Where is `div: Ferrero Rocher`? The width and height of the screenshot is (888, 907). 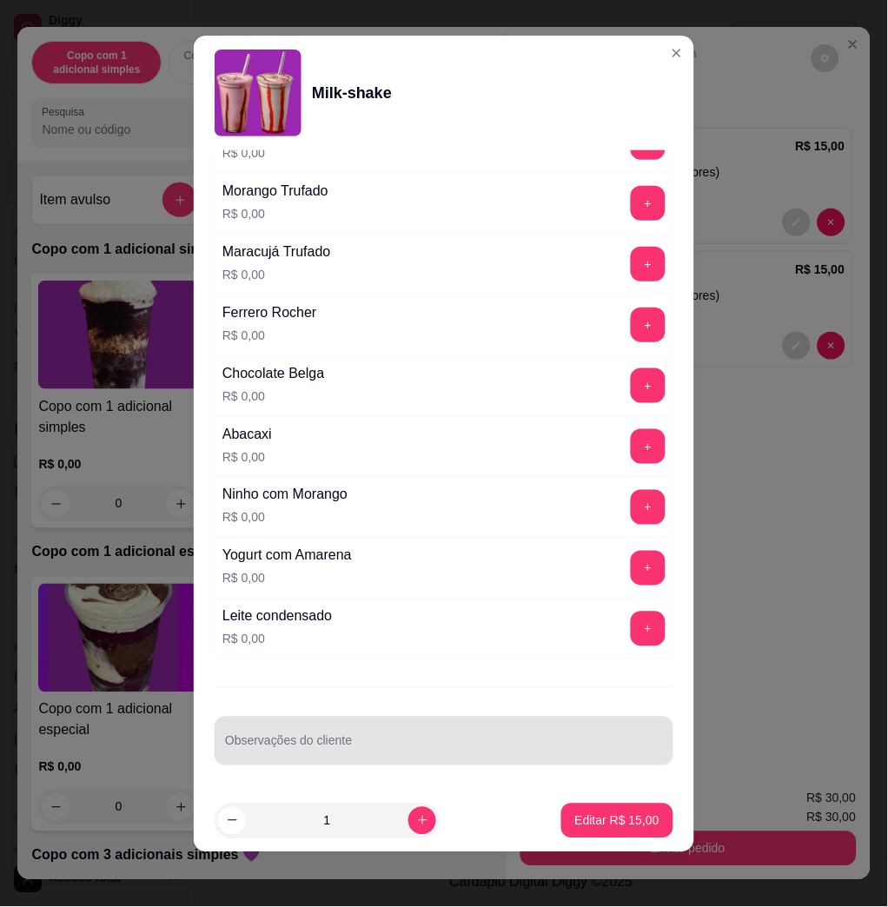 div: Ferrero Rocher is located at coordinates (269, 313).